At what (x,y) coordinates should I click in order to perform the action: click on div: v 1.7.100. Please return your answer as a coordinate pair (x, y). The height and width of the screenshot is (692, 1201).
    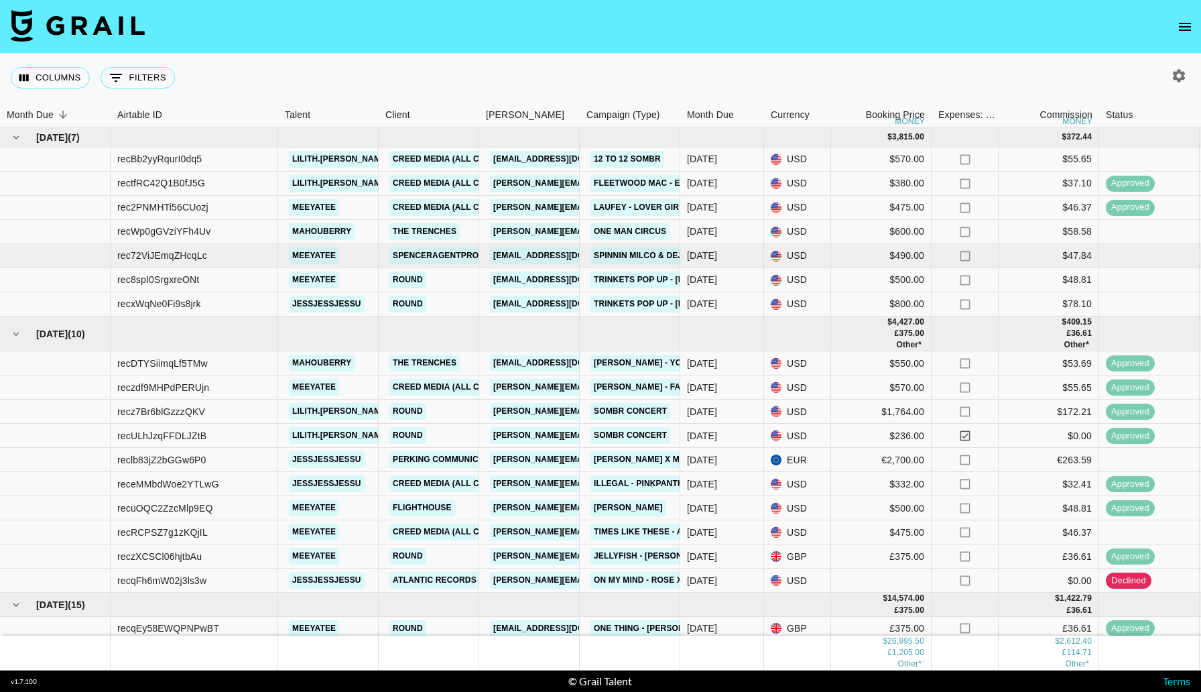
    Looking at the image, I should click on (23, 681).